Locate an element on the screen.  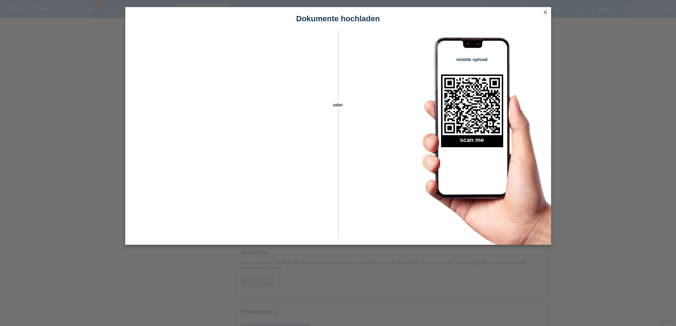
span: oder is located at coordinates (338, 105).